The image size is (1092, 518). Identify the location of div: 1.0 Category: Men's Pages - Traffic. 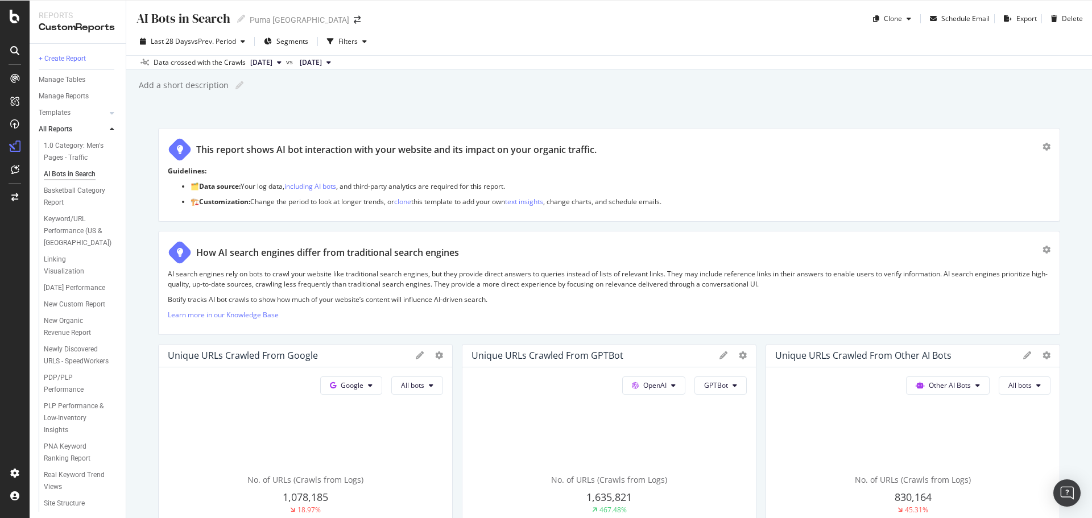
(77, 152).